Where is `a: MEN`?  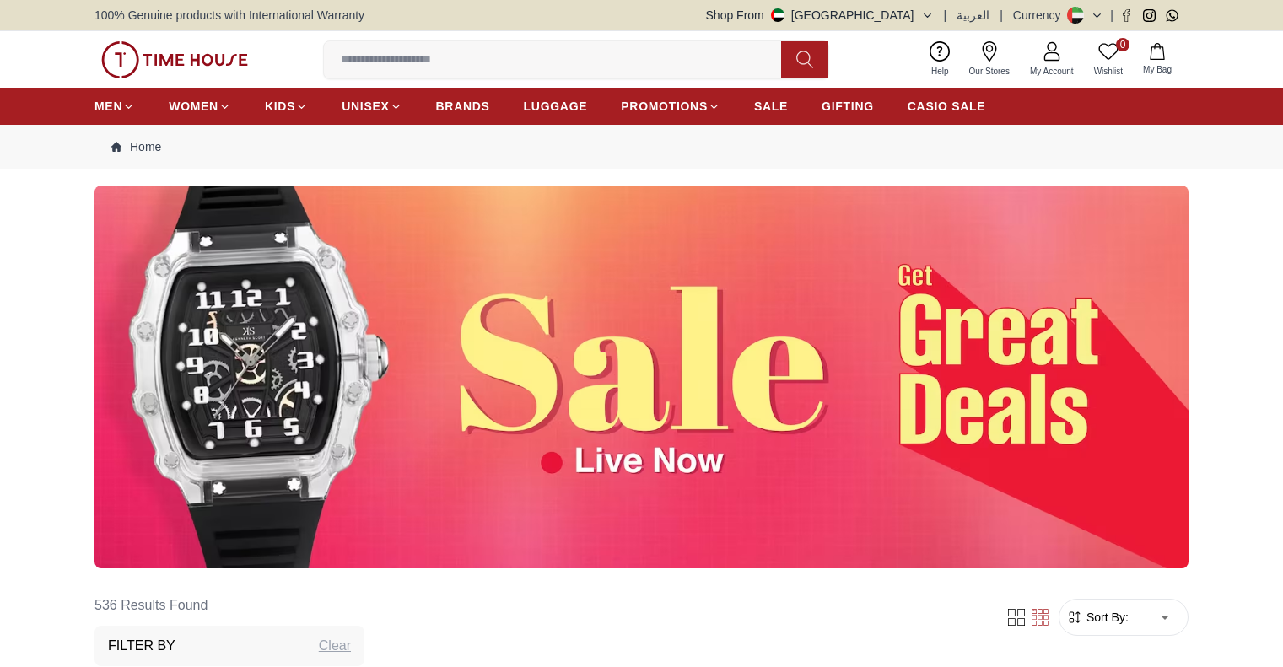
a: MEN is located at coordinates (115, 106).